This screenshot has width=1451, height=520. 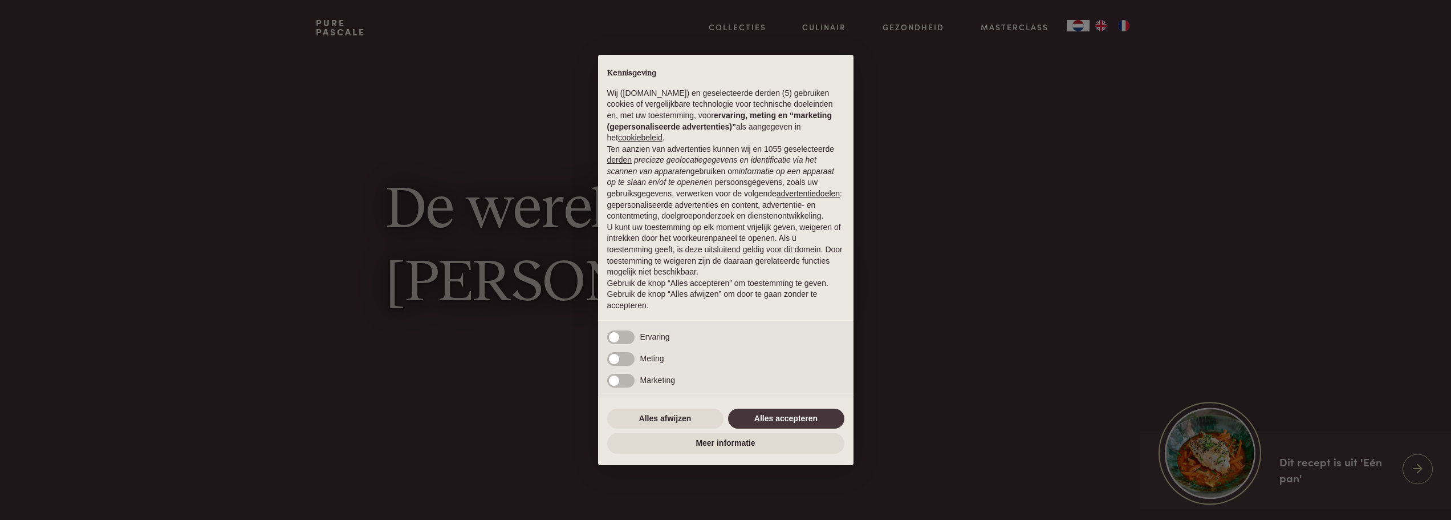 What do you see at coordinates (665, 419) in the screenshot?
I see `button: Alles afwijzen` at bounding box center [665, 419].